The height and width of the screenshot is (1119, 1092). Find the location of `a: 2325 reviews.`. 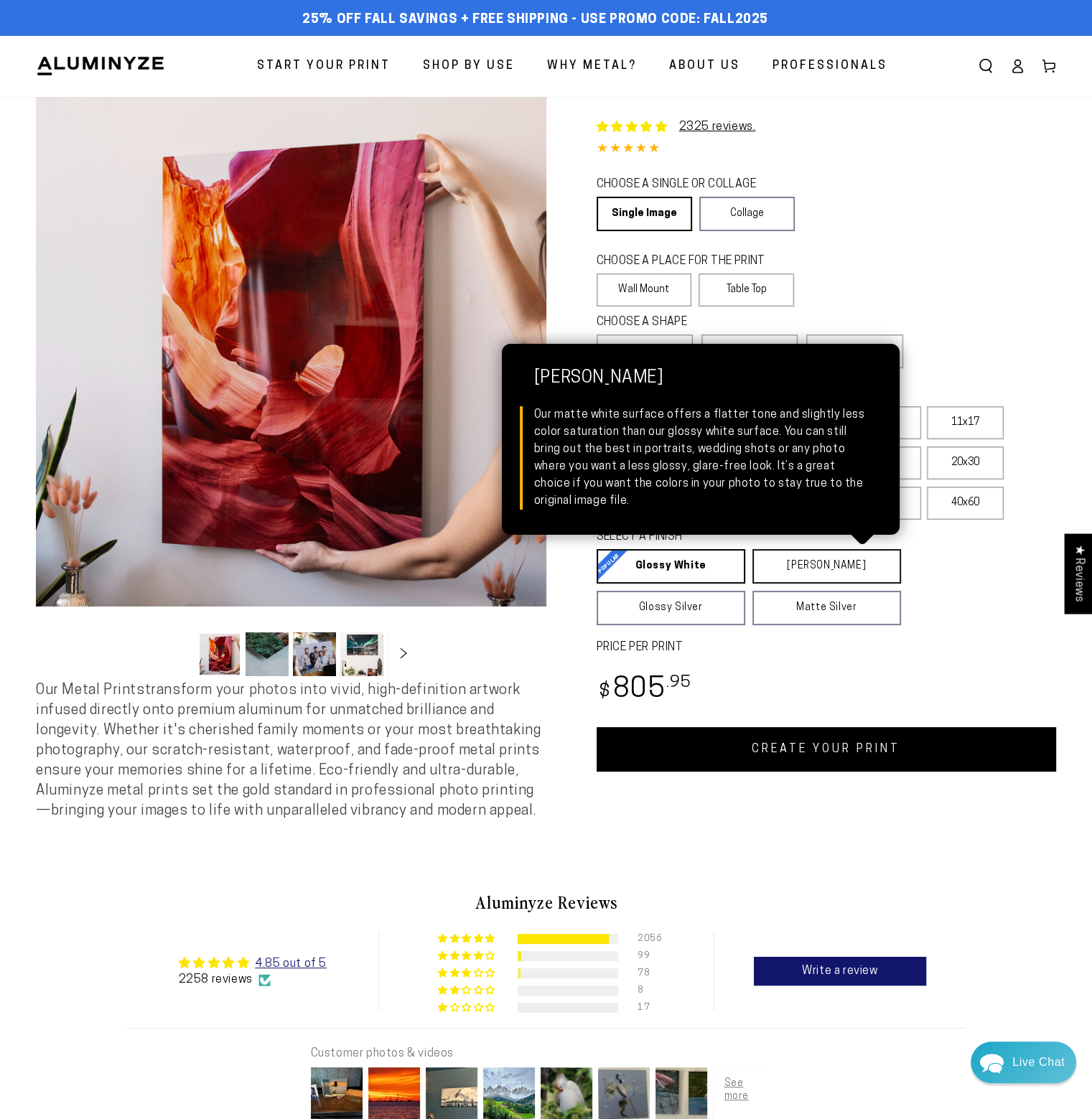

a: 2325 reviews. is located at coordinates (717, 127).